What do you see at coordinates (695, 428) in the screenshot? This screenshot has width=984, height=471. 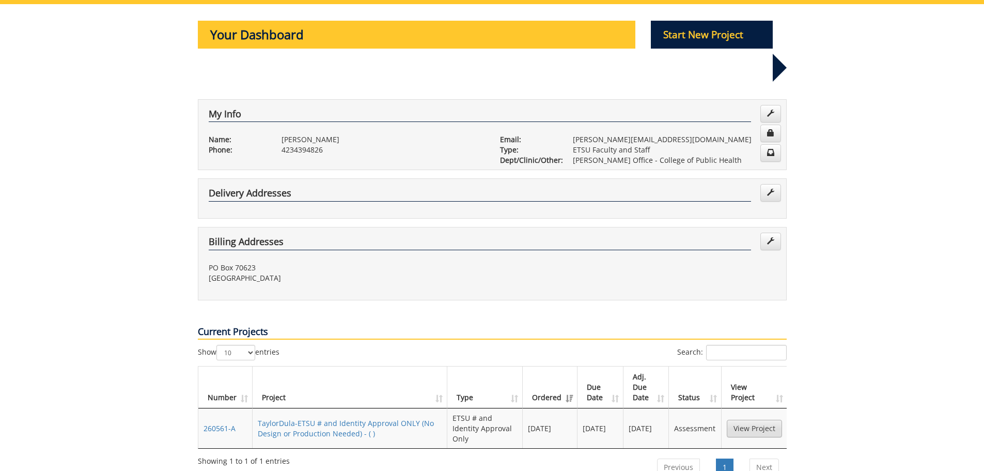 I see `td: Assessment` at bounding box center [695, 428].